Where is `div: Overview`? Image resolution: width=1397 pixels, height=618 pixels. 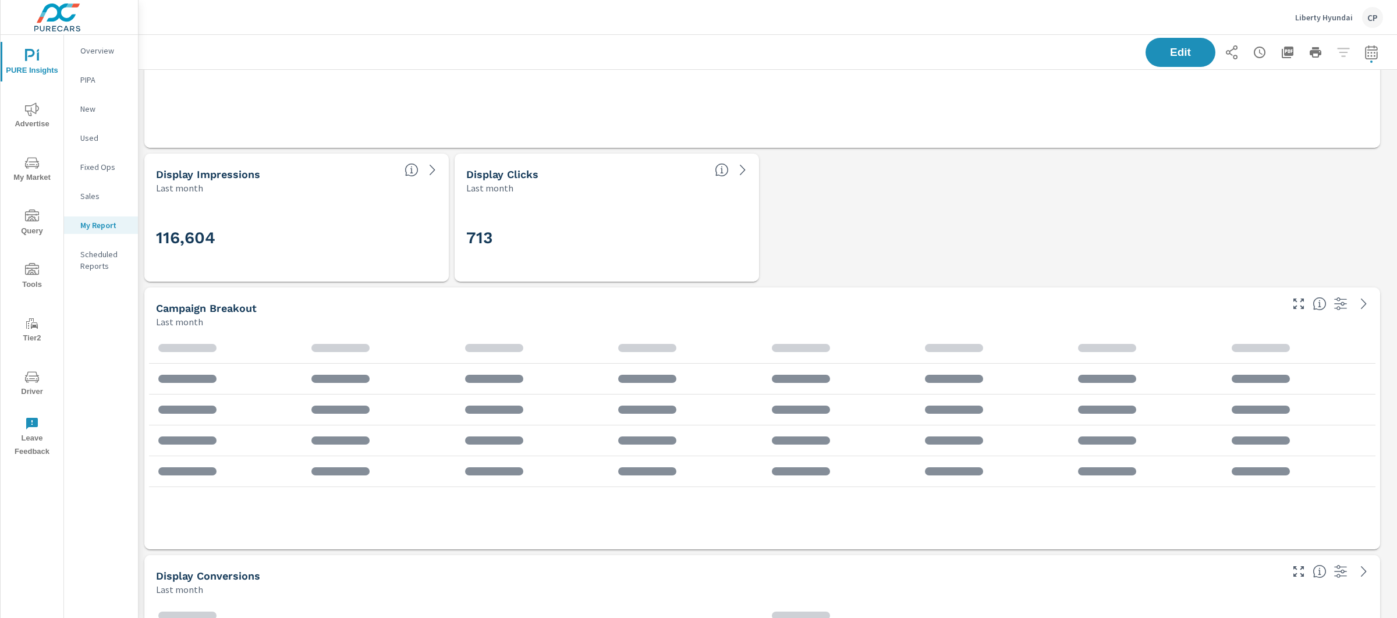 div: Overview is located at coordinates (101, 51).